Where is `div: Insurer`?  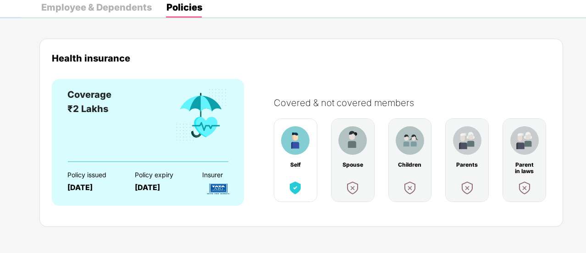 div: Insurer is located at coordinates (228, 175).